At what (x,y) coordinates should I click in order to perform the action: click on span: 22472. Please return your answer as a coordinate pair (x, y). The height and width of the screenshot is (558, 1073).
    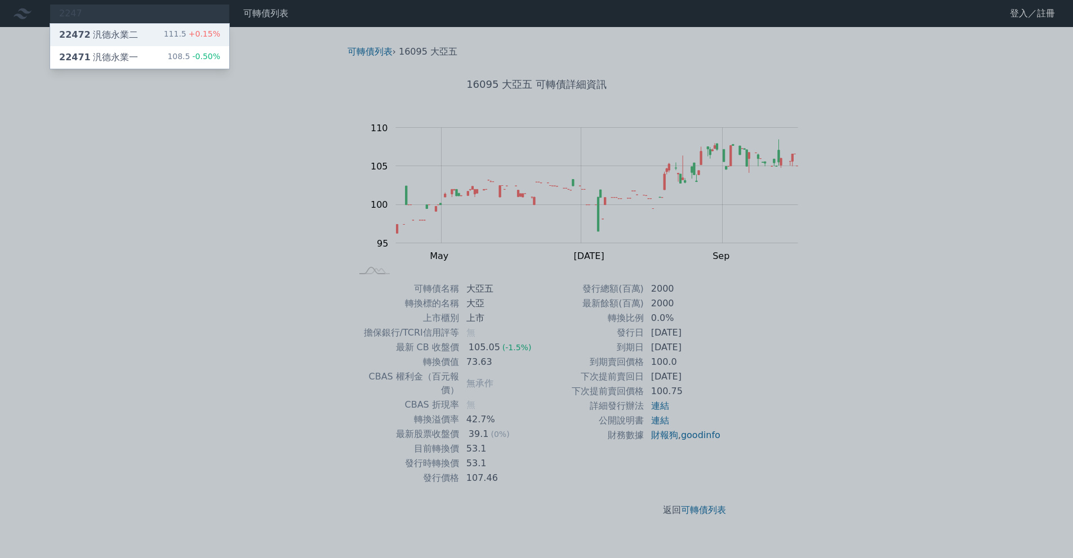
    Looking at the image, I should click on (75, 34).